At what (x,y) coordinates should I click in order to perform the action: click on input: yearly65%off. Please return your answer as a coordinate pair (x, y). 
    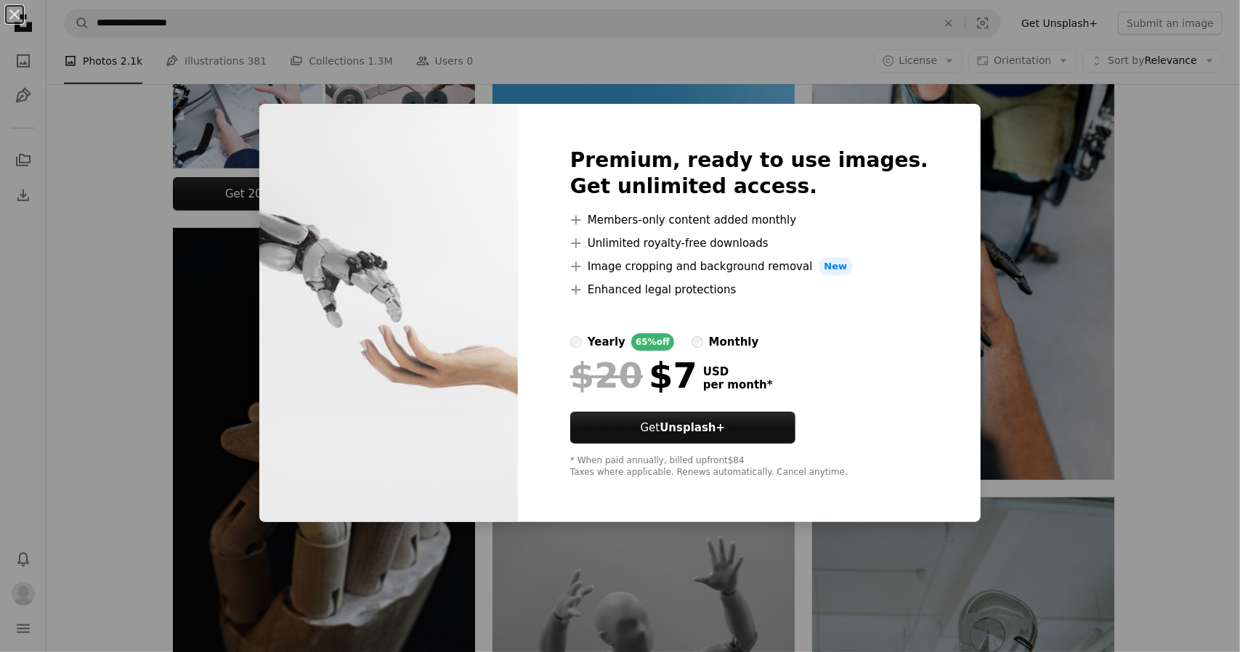
    Looking at the image, I should click on (576, 342).